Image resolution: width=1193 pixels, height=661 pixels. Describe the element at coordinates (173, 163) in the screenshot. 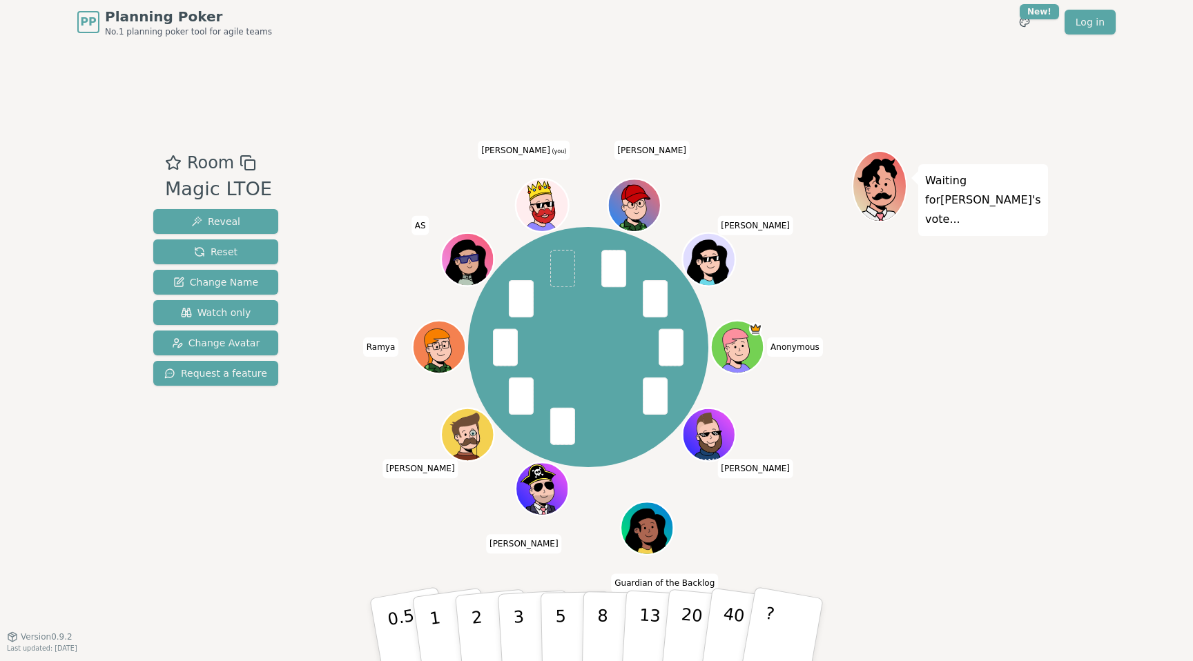

I see `button: Add as favourite` at that location.